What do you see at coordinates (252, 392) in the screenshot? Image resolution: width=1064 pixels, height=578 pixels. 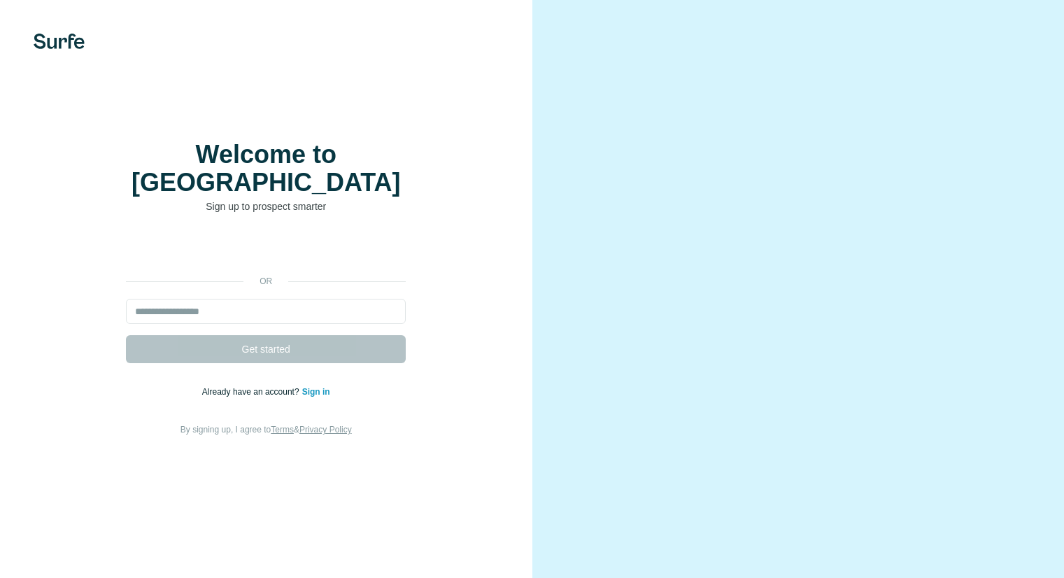 I see `span: Already have an account?` at bounding box center [252, 392].